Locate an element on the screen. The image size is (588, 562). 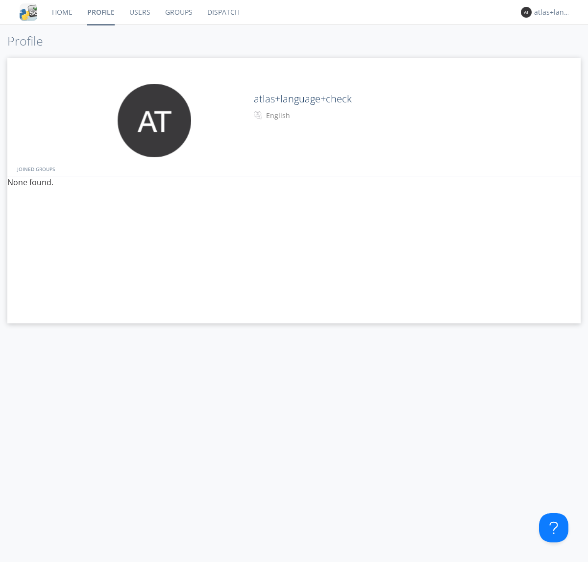
h2: atlas+language+check is located at coordinates (390, 99).